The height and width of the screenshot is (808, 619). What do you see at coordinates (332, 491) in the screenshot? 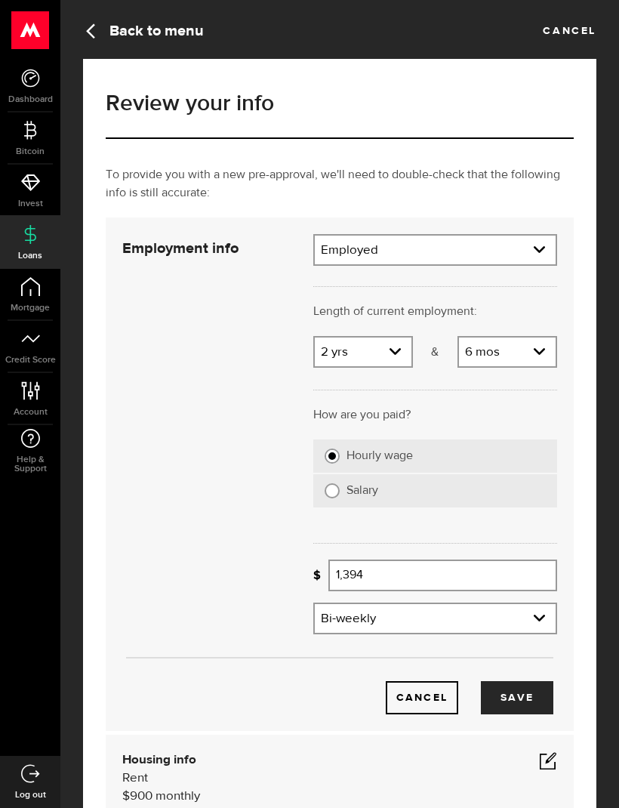
I see `input: Salary` at bounding box center [332, 491].